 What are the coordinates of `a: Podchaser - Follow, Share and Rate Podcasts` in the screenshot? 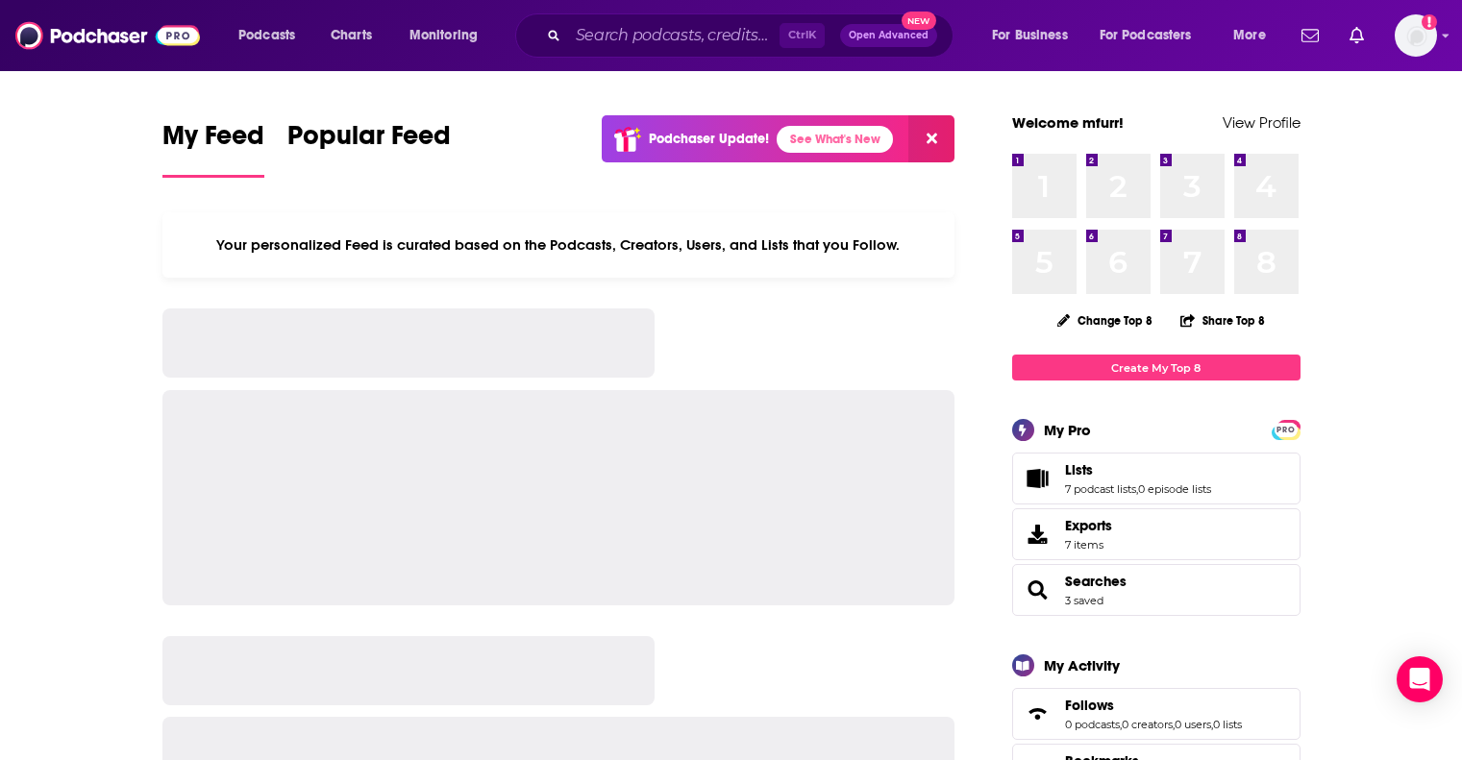 It's located at (108, 36).